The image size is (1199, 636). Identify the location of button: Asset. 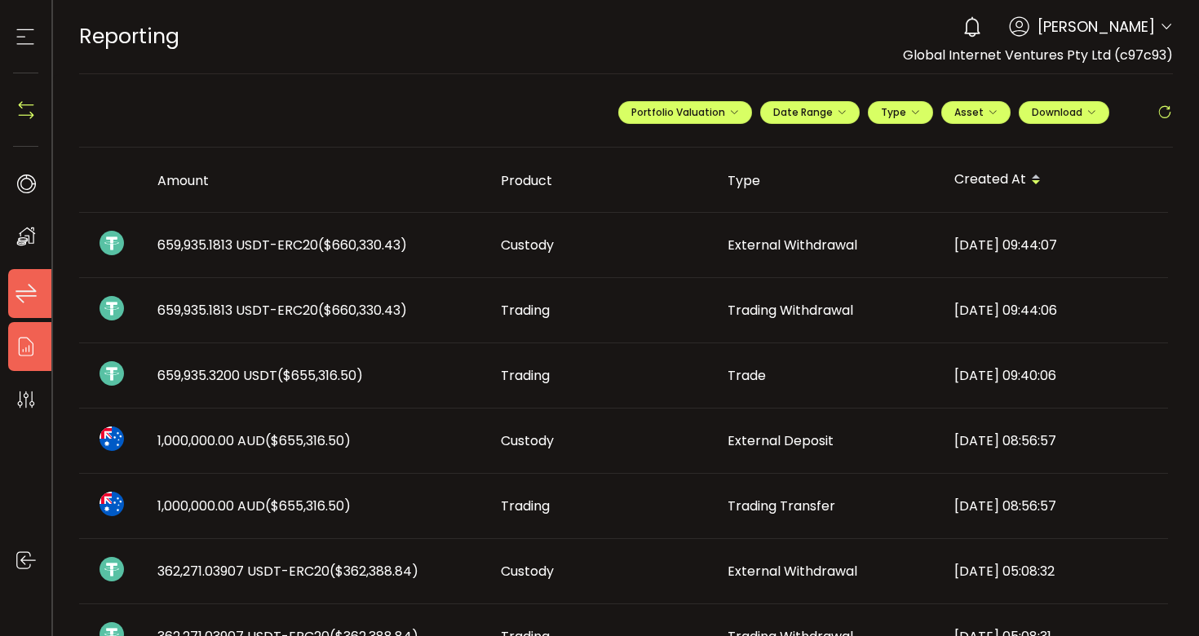
(975, 113).